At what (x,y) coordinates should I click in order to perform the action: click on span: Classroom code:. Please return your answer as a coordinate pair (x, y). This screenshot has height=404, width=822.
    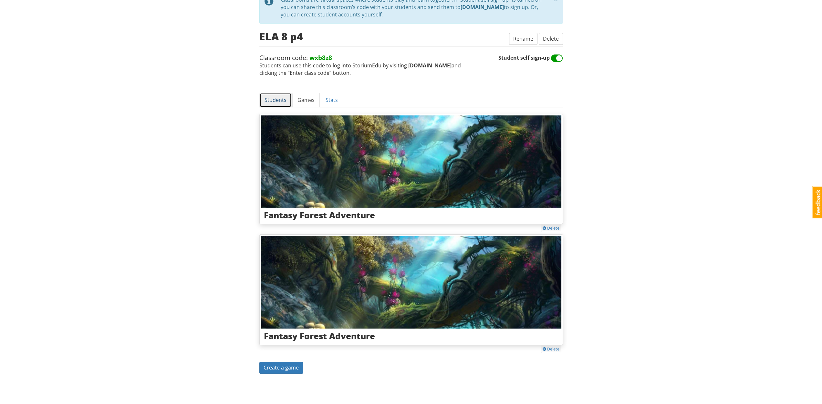
    Looking at the image, I should click on (295, 57).